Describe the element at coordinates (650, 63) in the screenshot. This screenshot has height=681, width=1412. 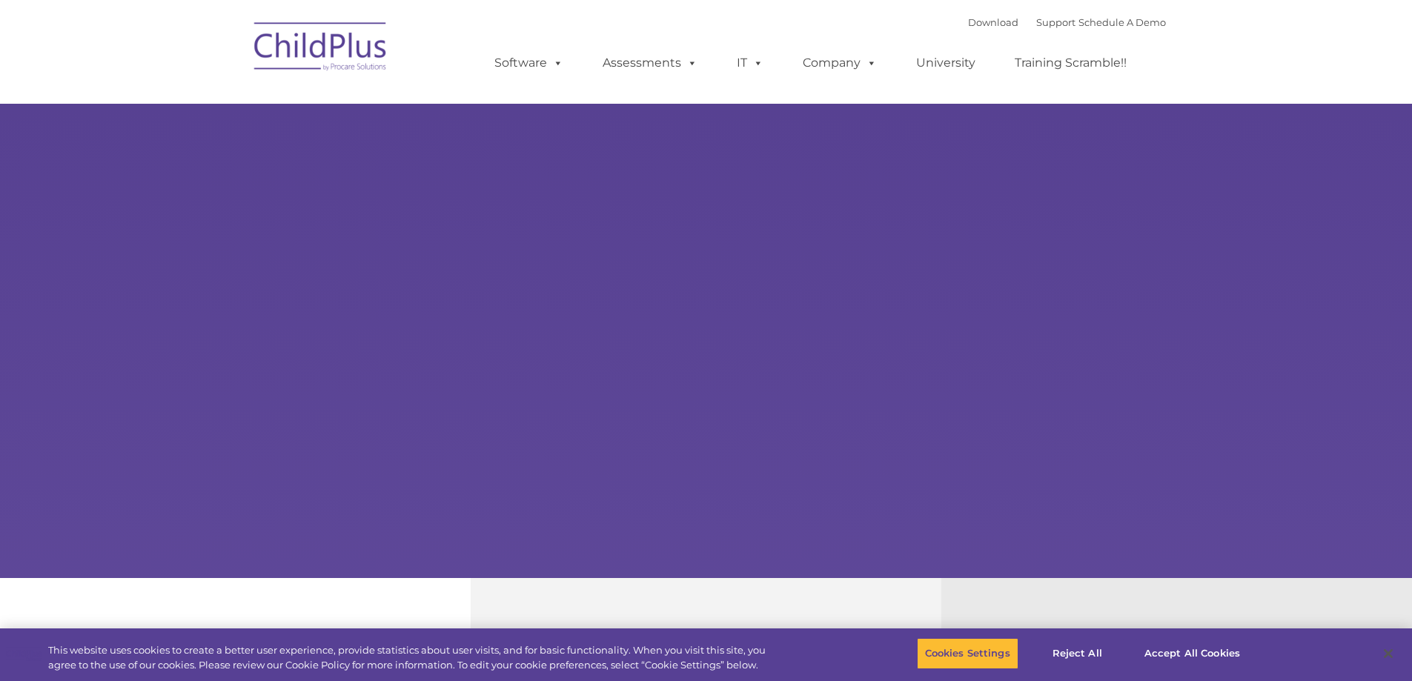
I see `a: Assessments` at that location.